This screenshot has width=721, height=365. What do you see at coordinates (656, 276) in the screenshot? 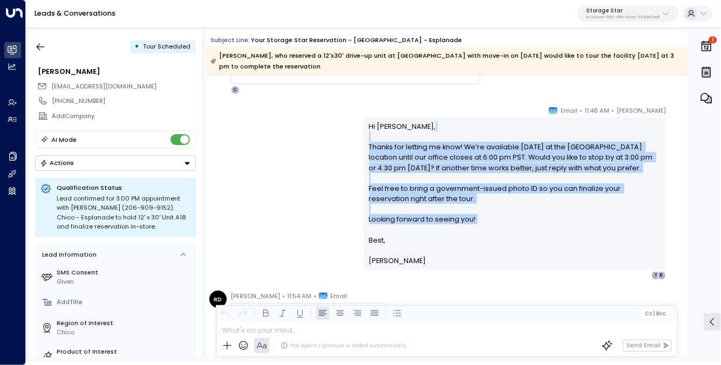
I see `div: Y` at bounding box center [656, 276].